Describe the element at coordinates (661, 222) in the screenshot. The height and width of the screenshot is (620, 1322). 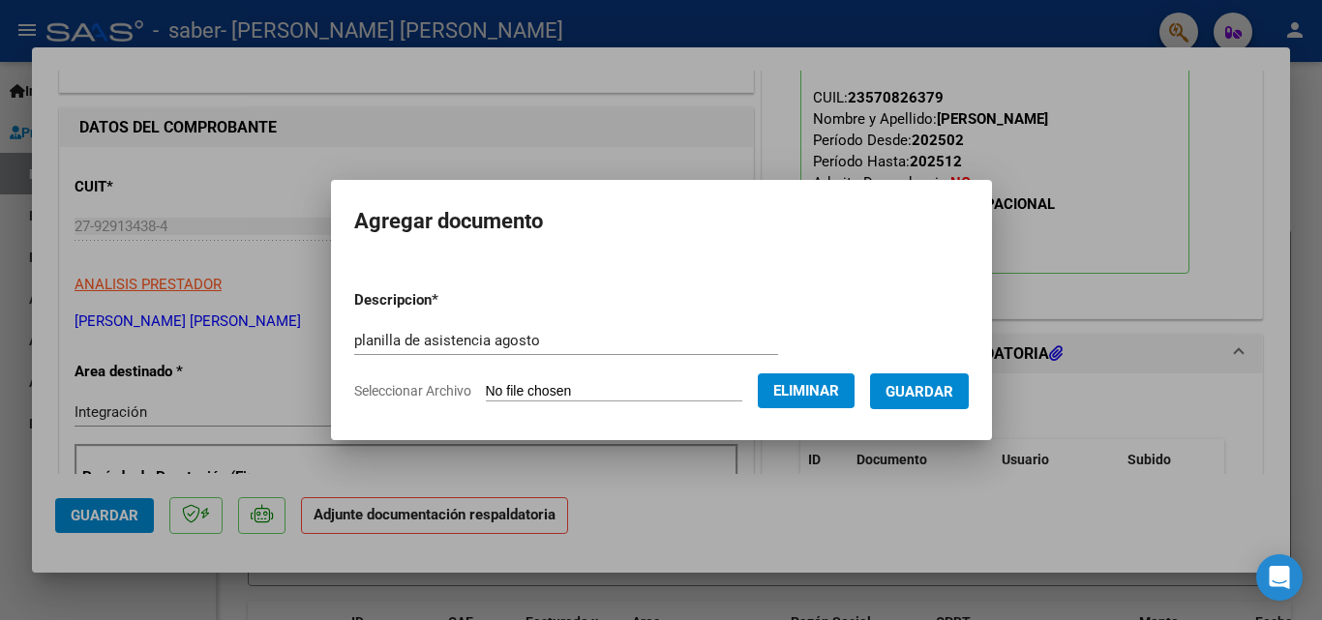
I see `h2: Agregar documento` at that location.